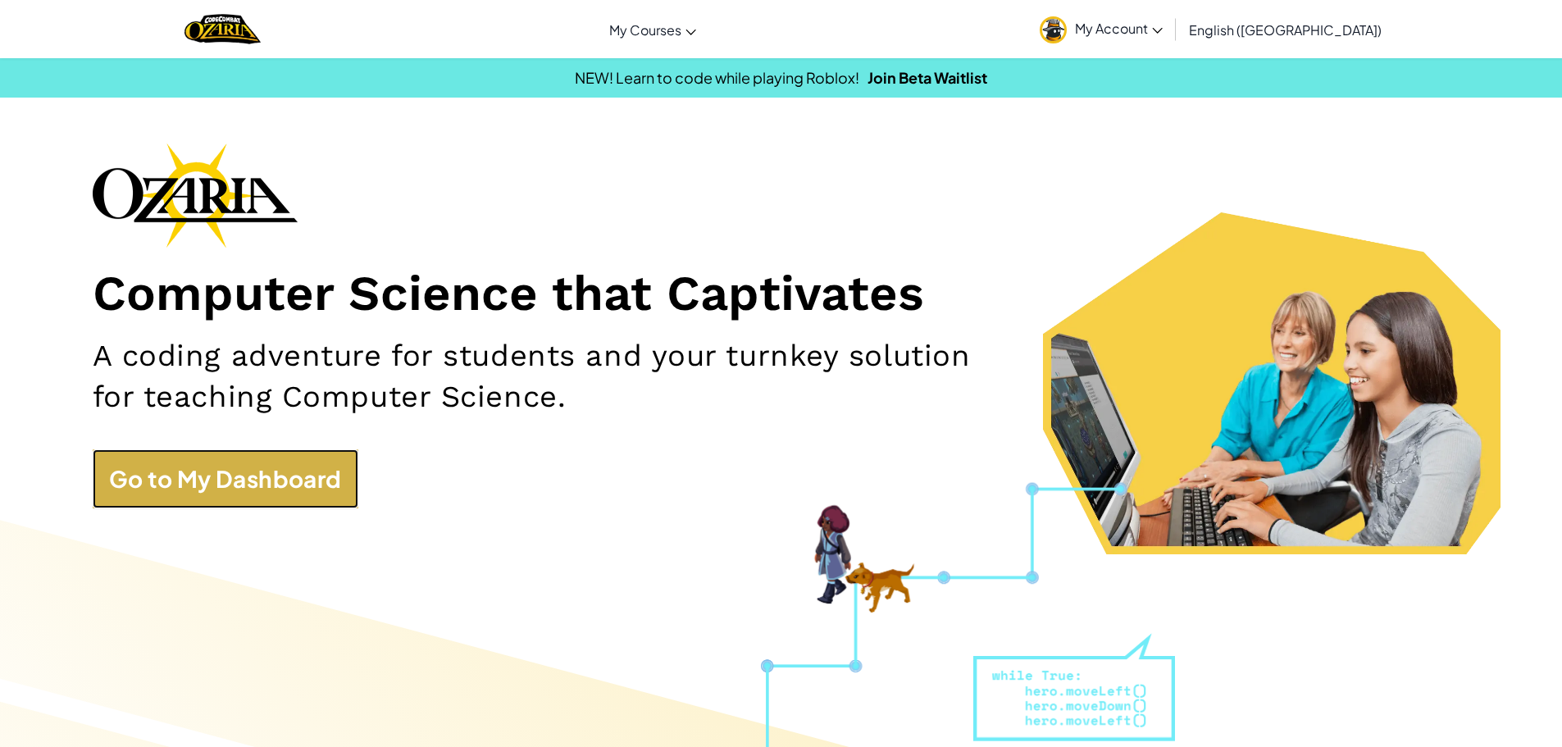 This screenshot has height=747, width=1562. I want to click on a: My Account, so click(1101, 29).